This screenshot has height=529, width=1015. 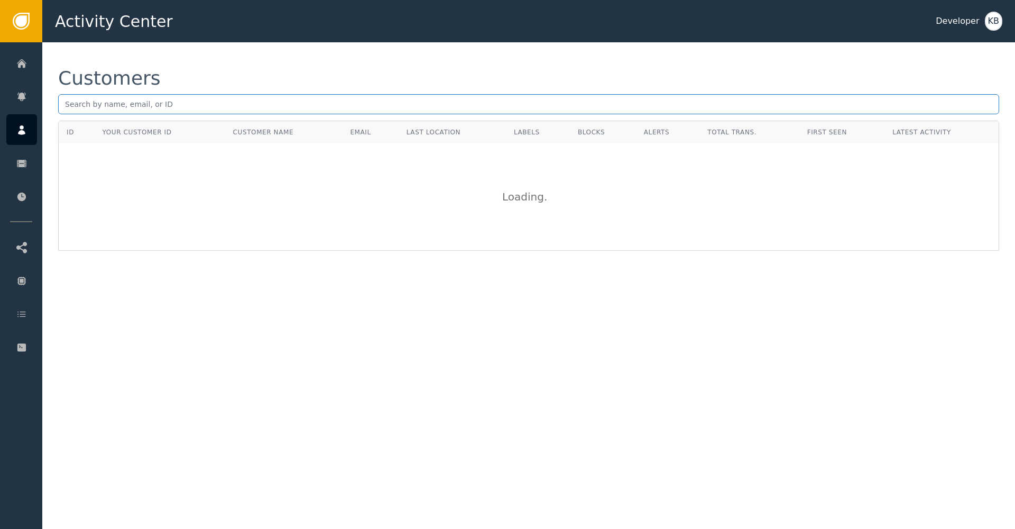 I want to click on div: KB, so click(x=994, y=21).